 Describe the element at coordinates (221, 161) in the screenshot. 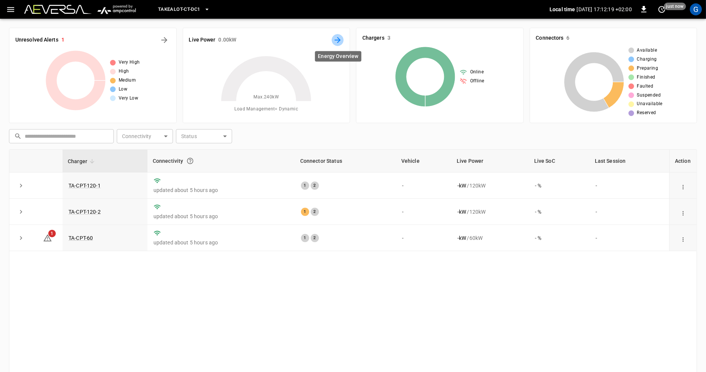

I see `div: Connectivity` at that location.